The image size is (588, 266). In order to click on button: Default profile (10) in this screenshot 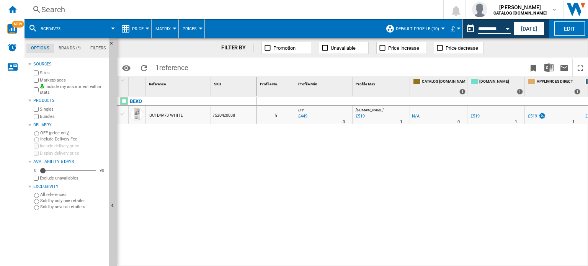, I will do `click(419, 29)`.